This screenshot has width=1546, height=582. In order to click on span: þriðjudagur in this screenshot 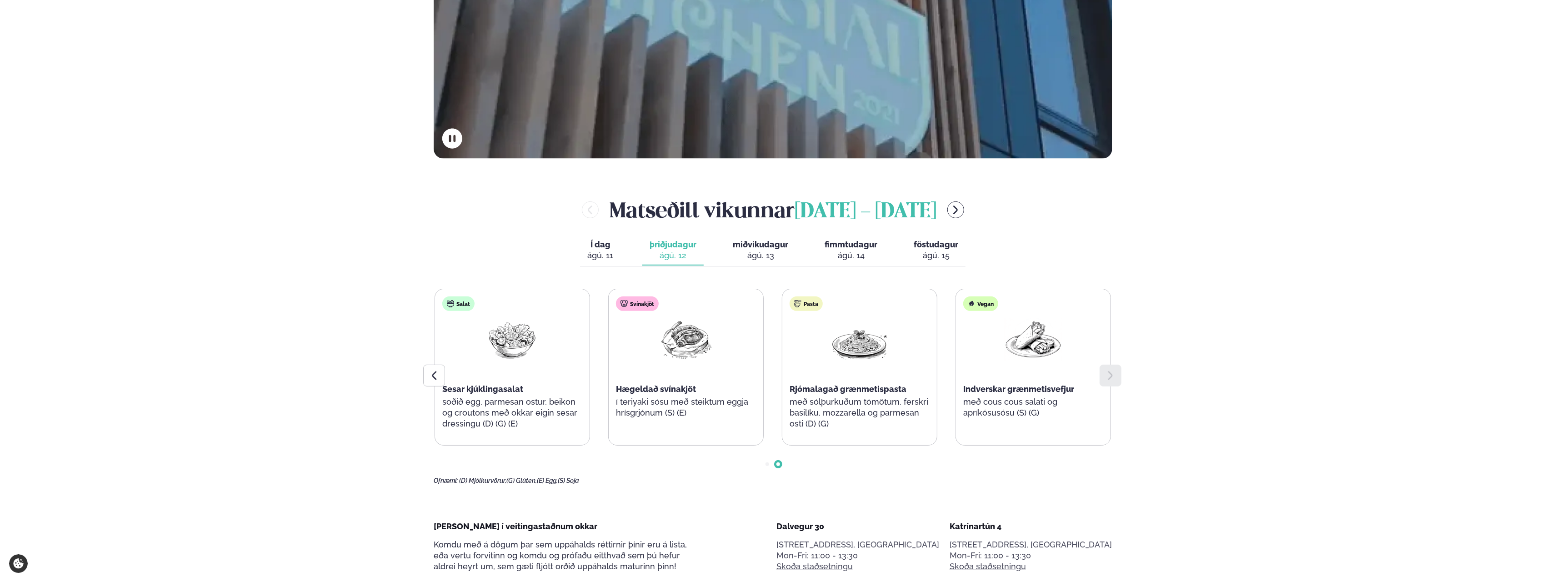, I will do `click(673, 244)`.